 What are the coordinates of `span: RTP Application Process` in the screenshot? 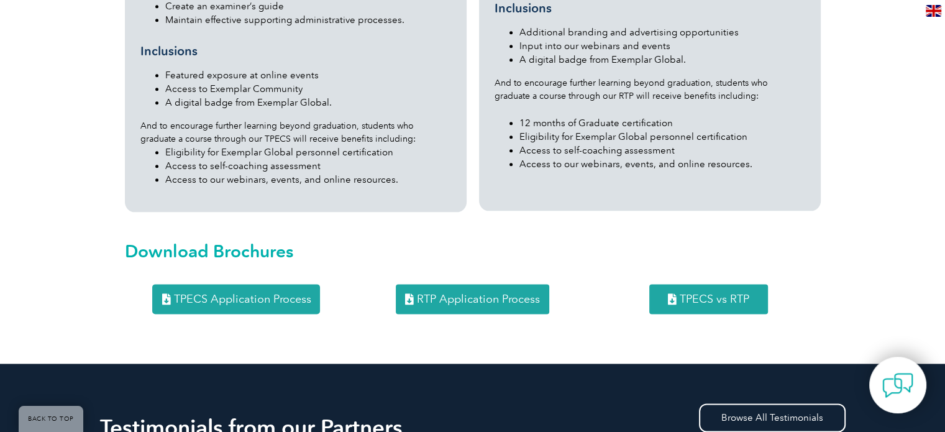 It's located at (478, 299).